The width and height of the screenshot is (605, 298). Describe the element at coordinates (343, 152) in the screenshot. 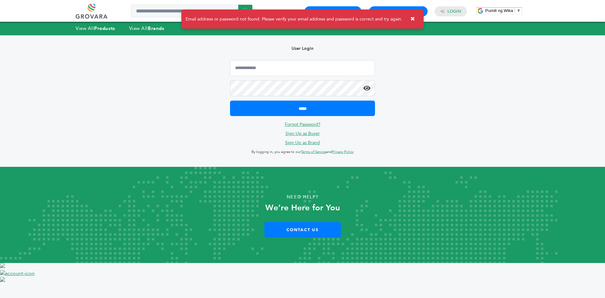

I see `a: Privacy Policy` at that location.